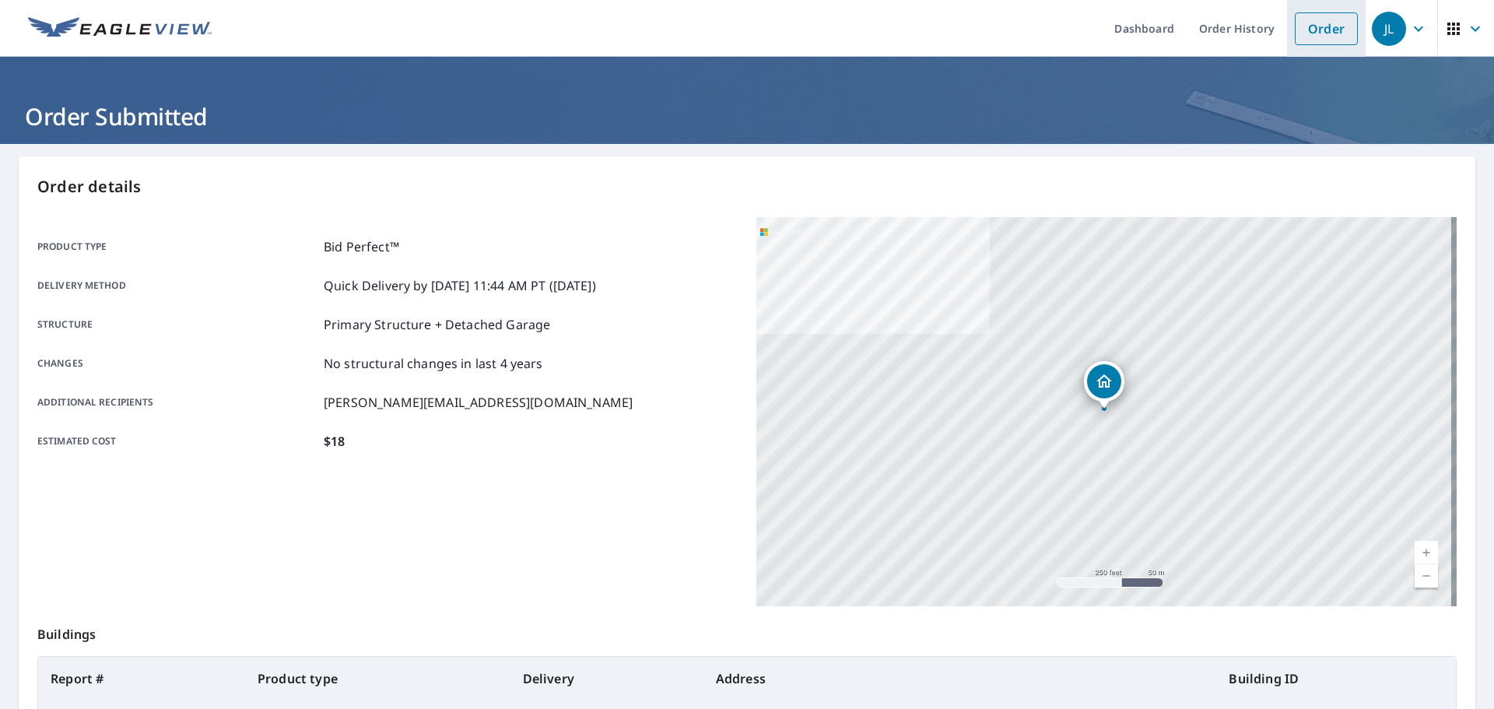 This screenshot has height=709, width=1494. Describe the element at coordinates (1326, 29) in the screenshot. I see `a: Order` at that location.